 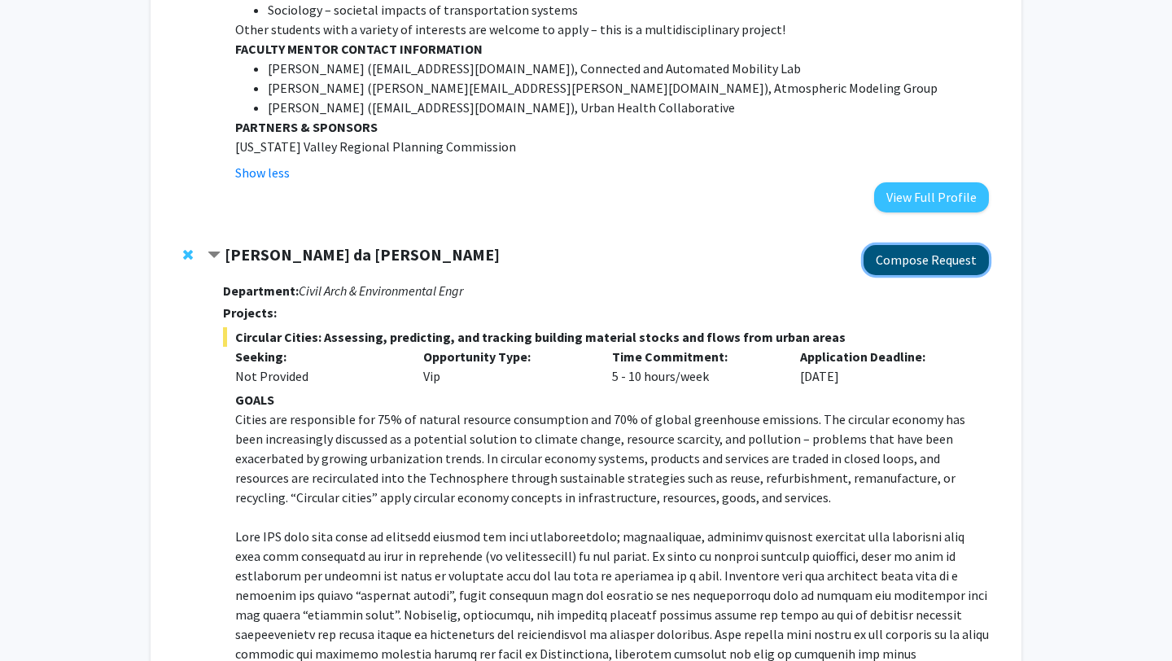 What do you see at coordinates (214, 256) in the screenshot?
I see `span: Contract Fernanda Campos da Cruz Rios Bookmark` at bounding box center [214, 256].